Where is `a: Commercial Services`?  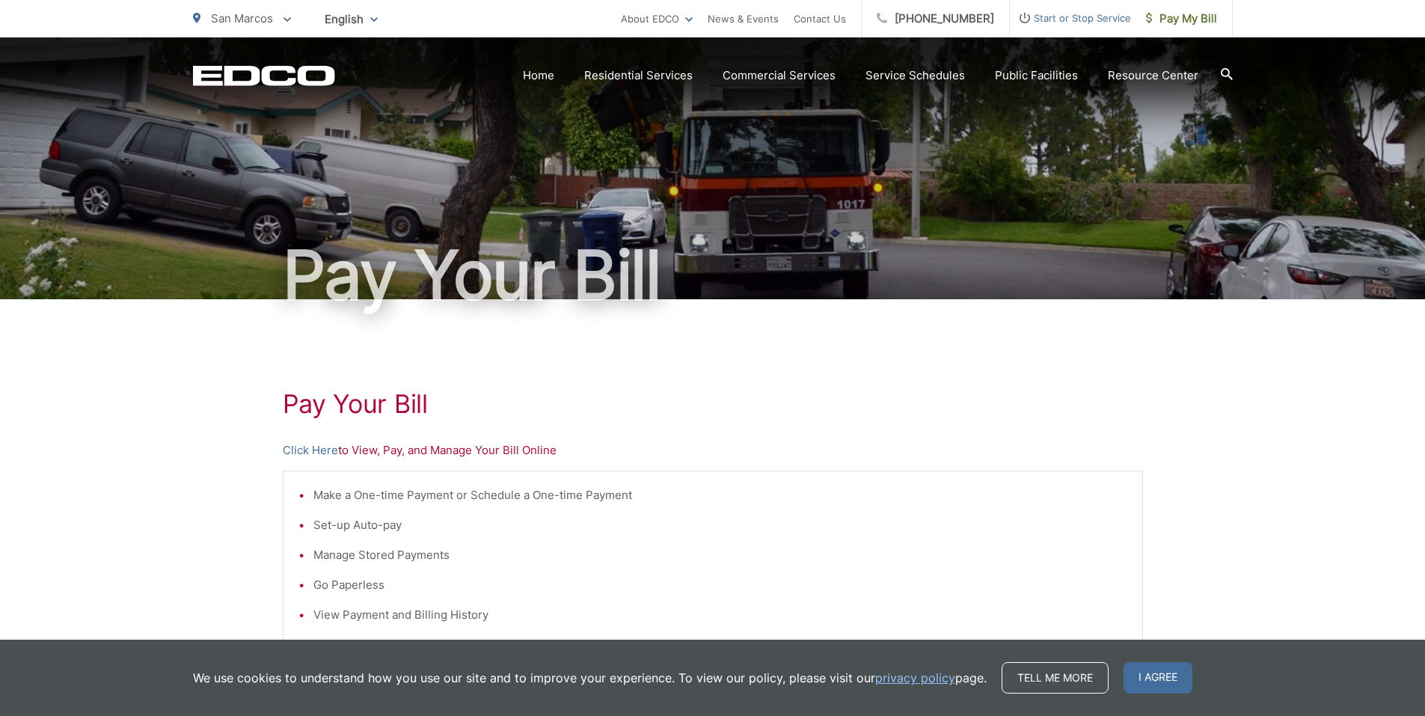
a: Commercial Services is located at coordinates (779, 76).